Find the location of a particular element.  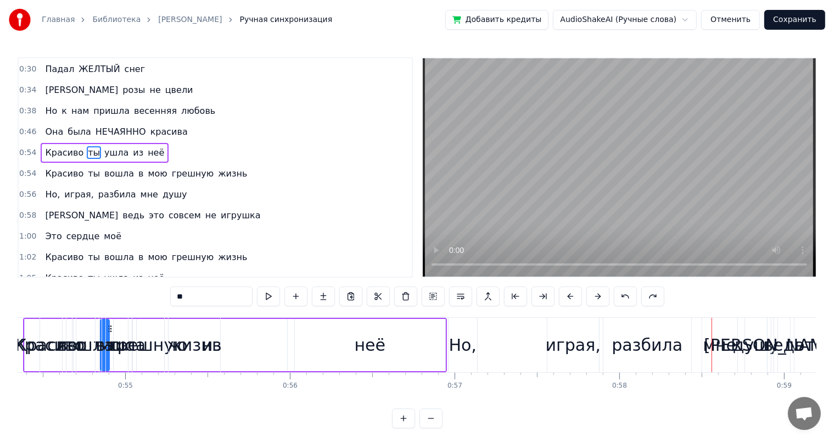

span: нам is located at coordinates (80, 110).